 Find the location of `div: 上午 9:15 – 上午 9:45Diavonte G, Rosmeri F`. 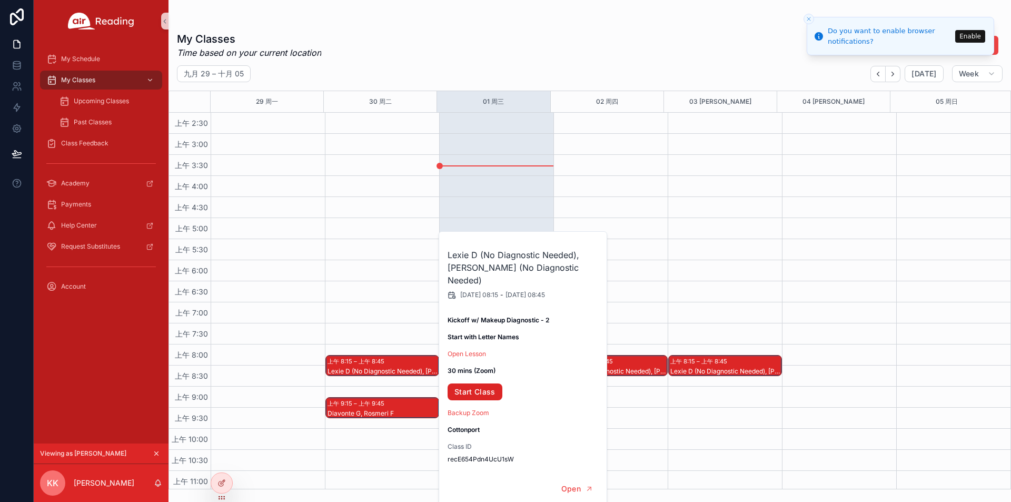

div: 上午 9:15 – 上午 9:45Diavonte G, Rosmeri F is located at coordinates (382, 408).